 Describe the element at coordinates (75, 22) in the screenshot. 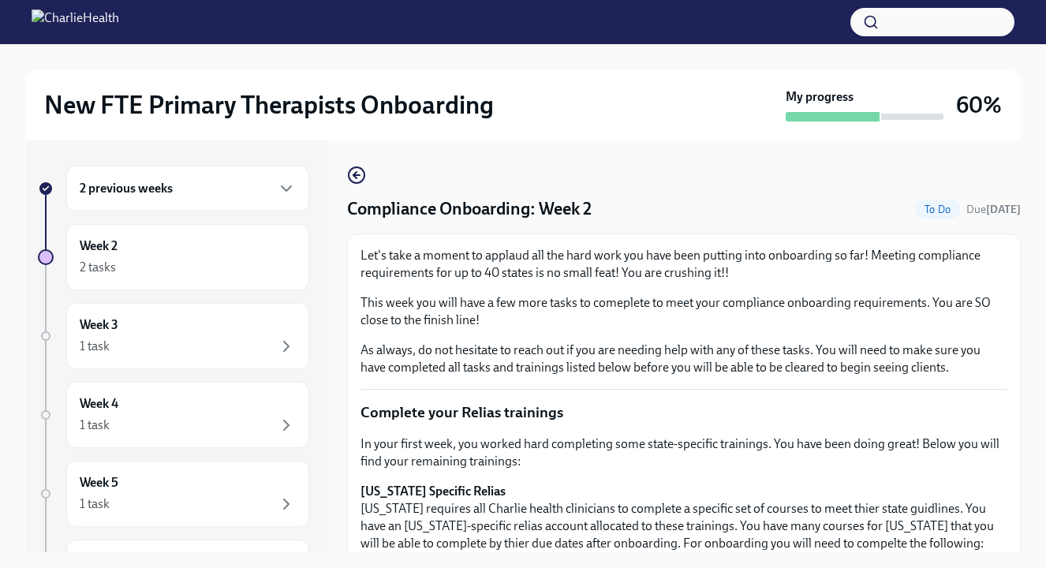

I see `img: CharlieHealth` at that location.